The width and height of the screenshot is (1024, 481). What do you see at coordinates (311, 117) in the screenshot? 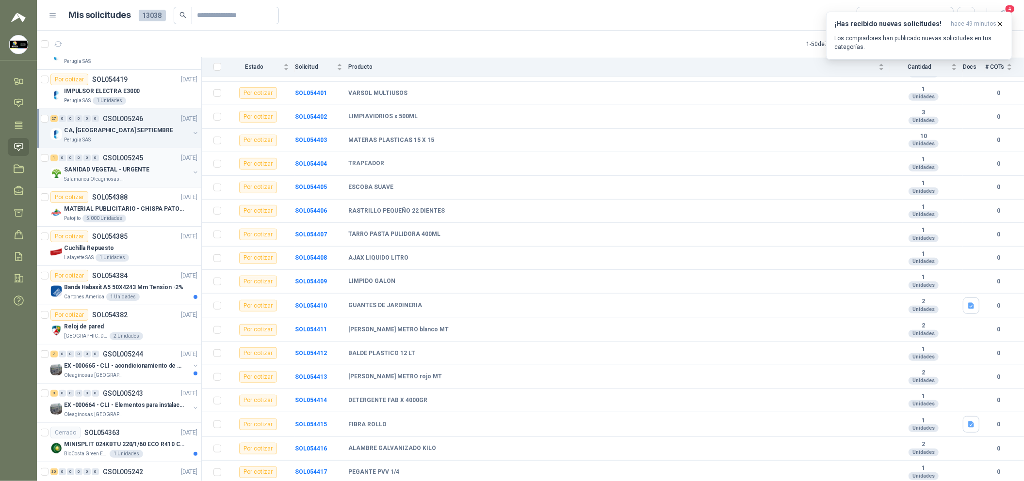
I see `b: SOL054402` at bounding box center [311, 117].